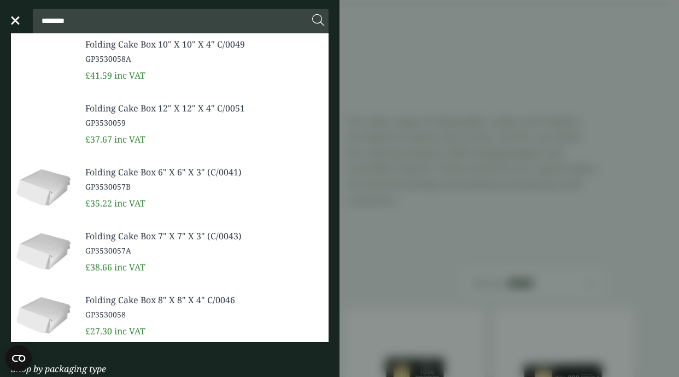 The width and height of the screenshot is (679, 377). I want to click on a: Folding Cake Box 7" X 7" X 3" (C/0043) GP3530057A, so click(202, 243).